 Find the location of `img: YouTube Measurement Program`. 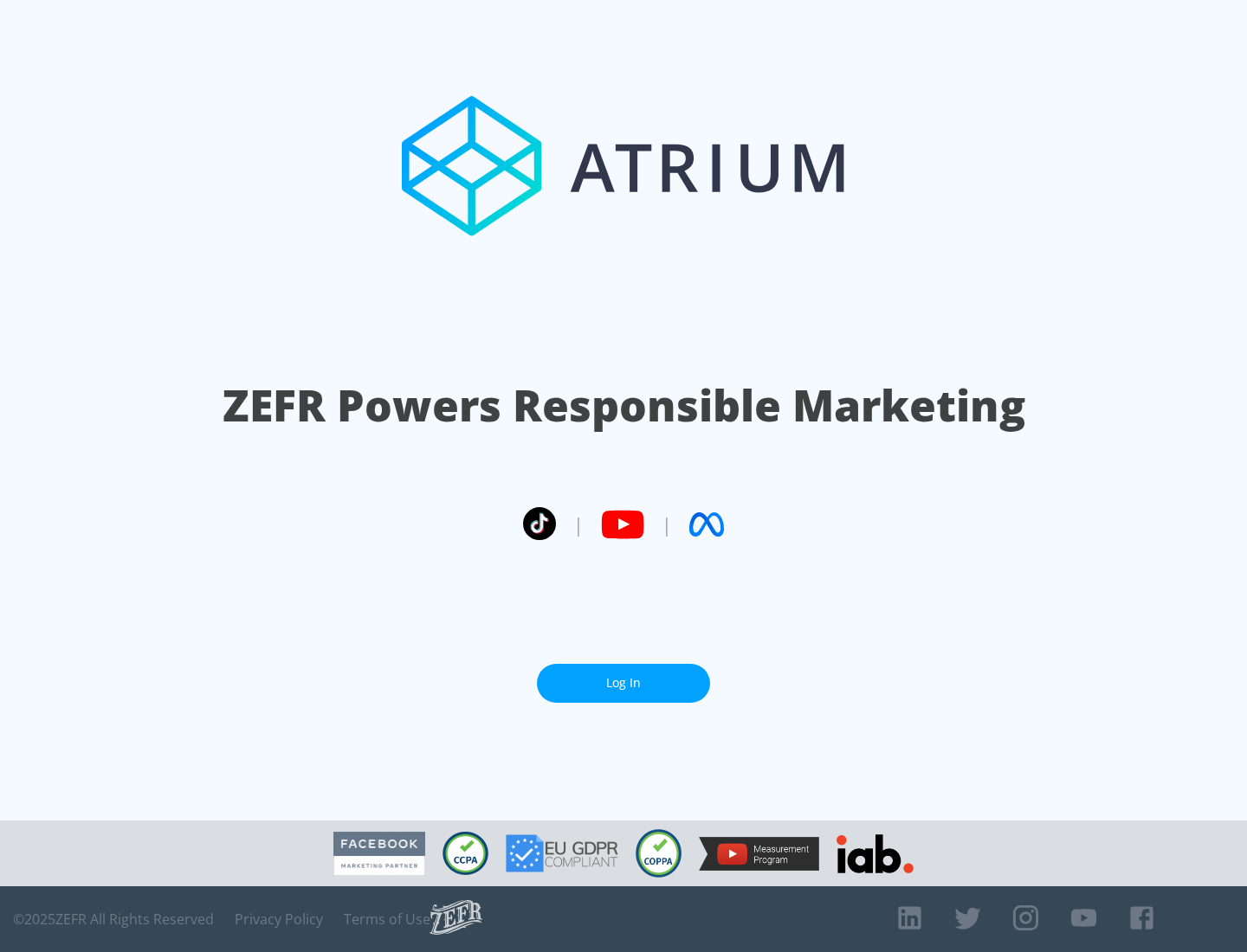

img: YouTube Measurement Program is located at coordinates (758, 854).